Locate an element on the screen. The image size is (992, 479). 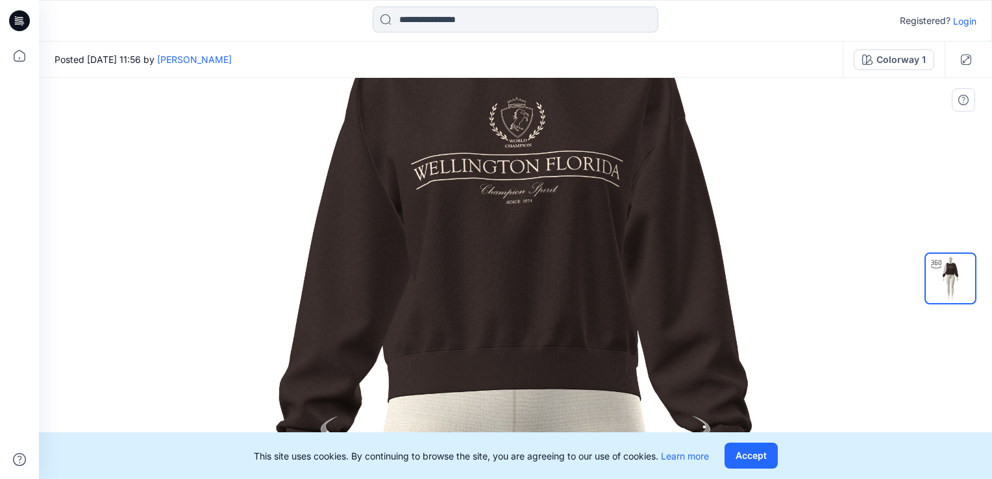
p: Login is located at coordinates (964, 21).